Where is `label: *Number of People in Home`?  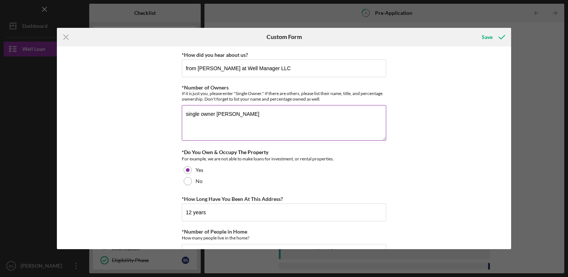
label: *Number of People in Home is located at coordinates (215, 232).